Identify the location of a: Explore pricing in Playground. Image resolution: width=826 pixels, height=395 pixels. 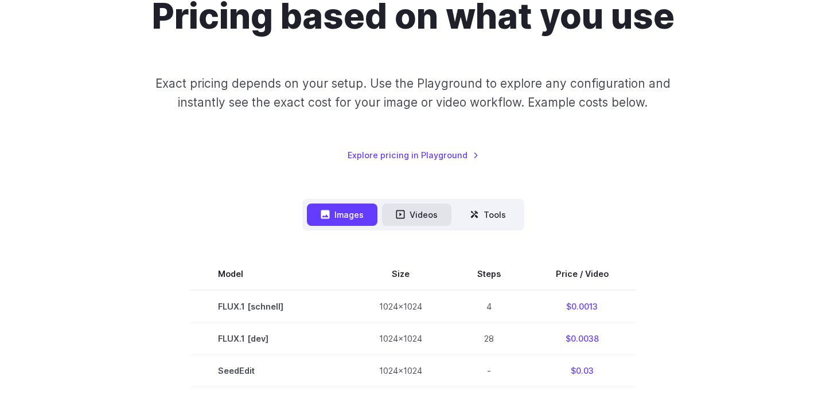
(413, 155).